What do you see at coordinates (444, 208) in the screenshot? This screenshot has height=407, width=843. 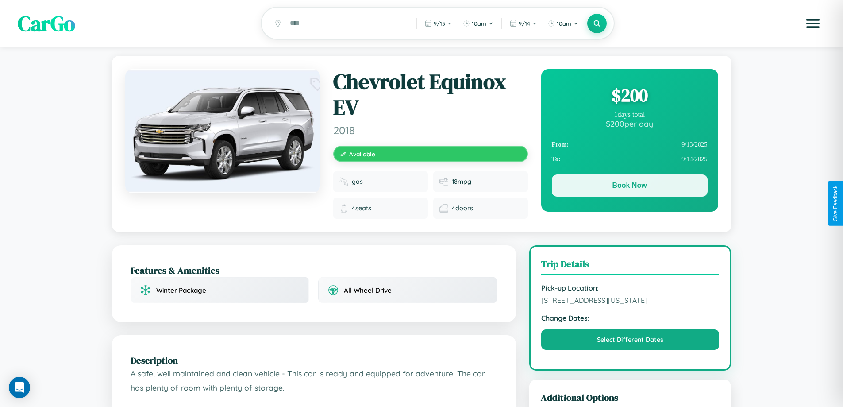 I see `img: Doors` at bounding box center [444, 208].